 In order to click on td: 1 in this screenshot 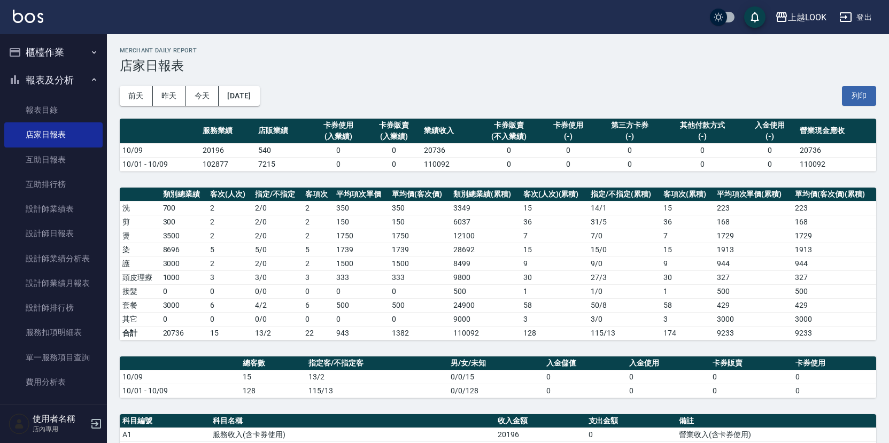, I will do `click(688, 292)`.